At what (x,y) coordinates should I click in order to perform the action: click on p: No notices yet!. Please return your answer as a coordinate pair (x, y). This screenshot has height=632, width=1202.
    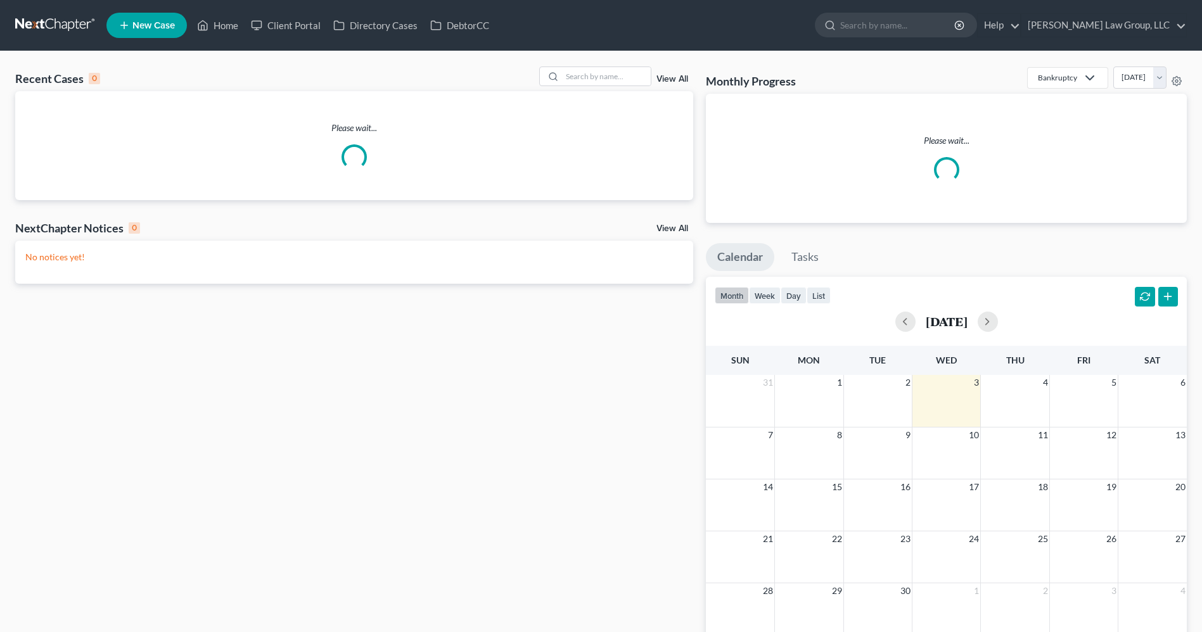
    Looking at the image, I should click on (354, 257).